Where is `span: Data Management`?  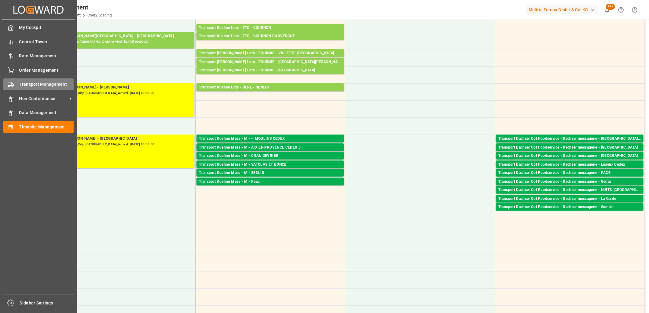 span: Data Management is located at coordinates (46, 113).